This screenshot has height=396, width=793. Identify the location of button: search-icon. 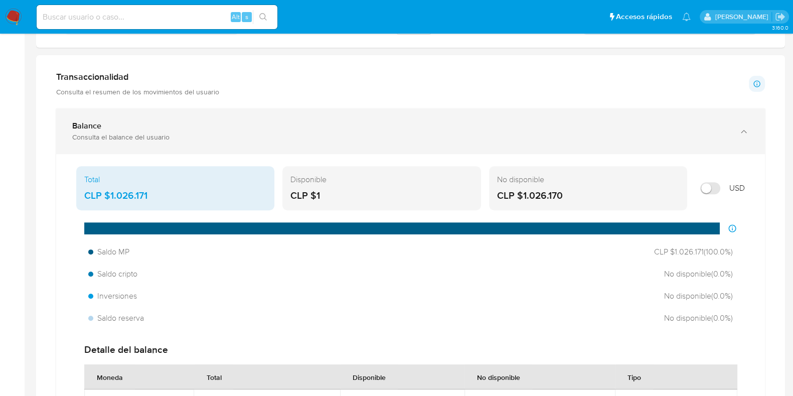
(263, 17).